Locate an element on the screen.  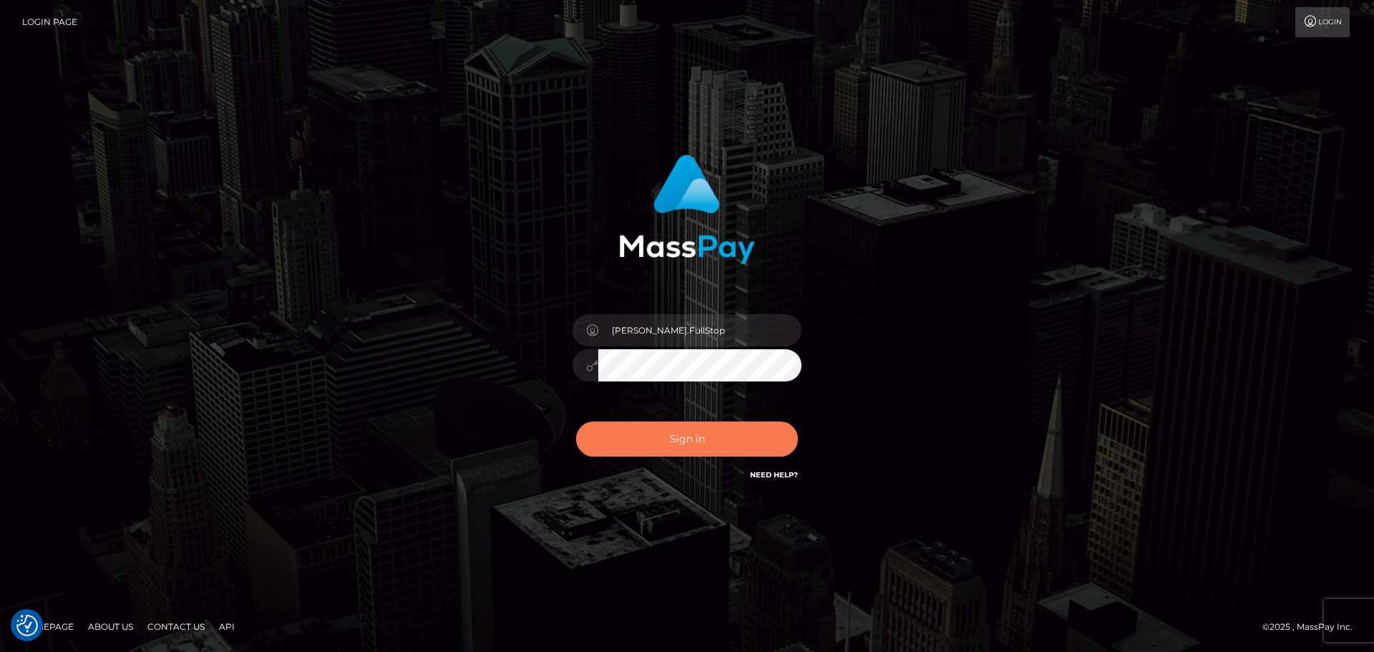
img: MassPay Login is located at coordinates (687, 209).